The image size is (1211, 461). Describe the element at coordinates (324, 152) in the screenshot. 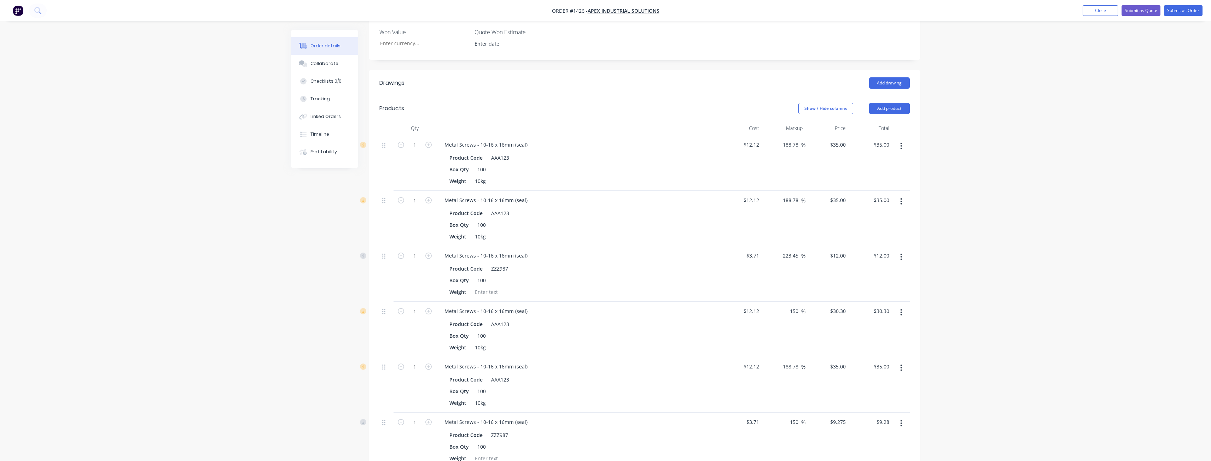

I see `div: Profitability` at that location.